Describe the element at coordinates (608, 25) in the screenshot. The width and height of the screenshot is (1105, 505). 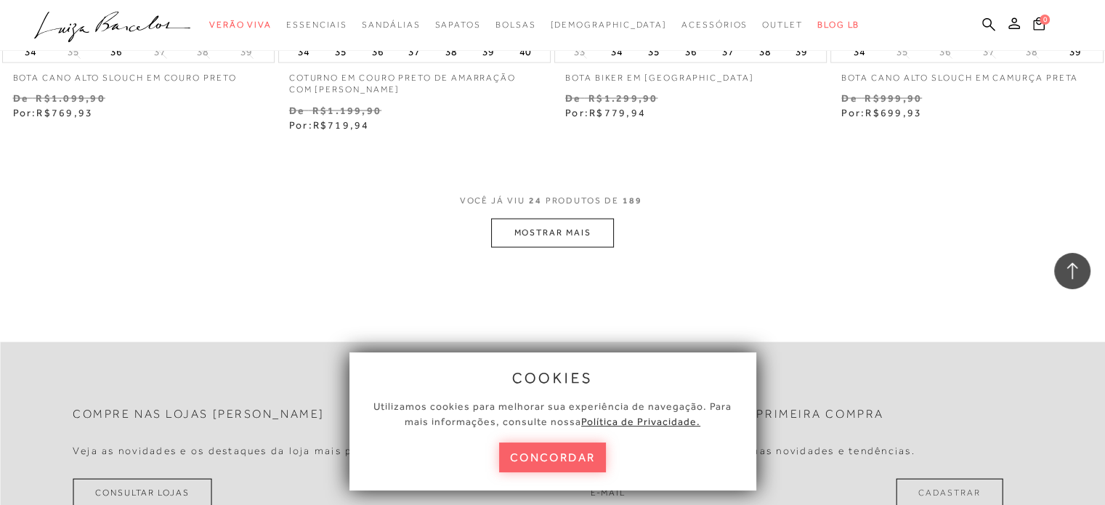
I see `a: noSubCategoriesText` at that location.